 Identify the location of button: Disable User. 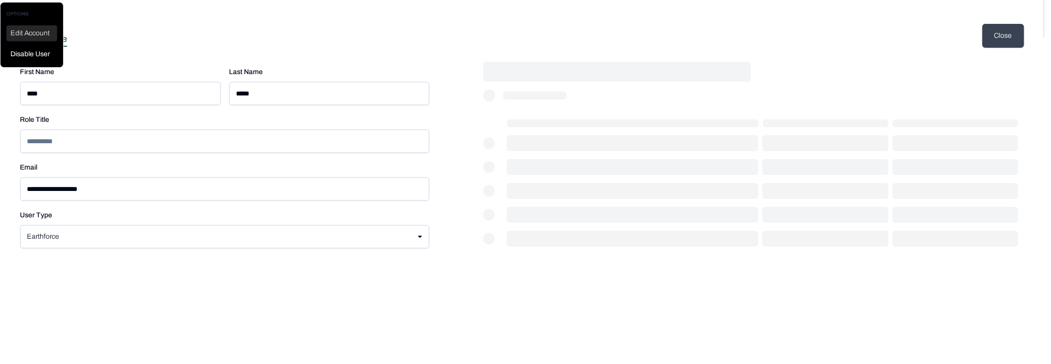
(32, 55).